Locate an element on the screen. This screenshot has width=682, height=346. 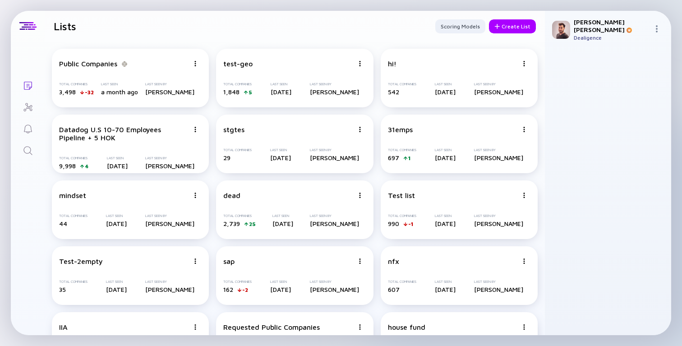
h1: Lists is located at coordinates (65, 26).